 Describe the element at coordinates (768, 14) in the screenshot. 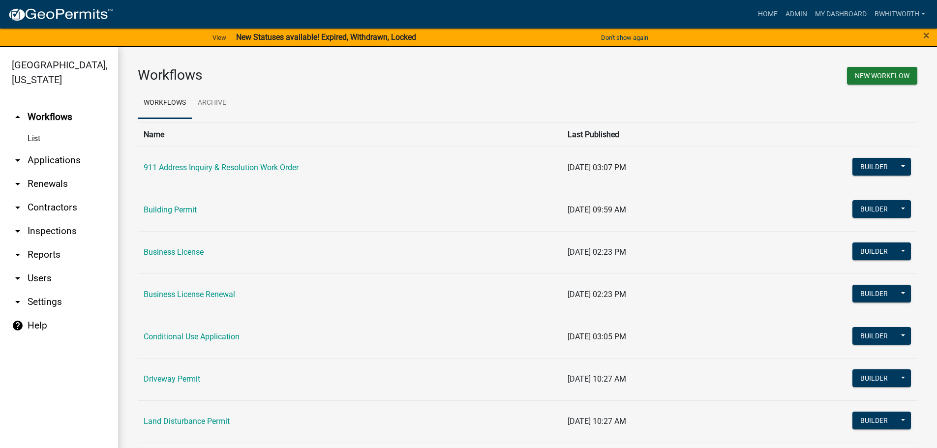

I see `a: Home` at that location.